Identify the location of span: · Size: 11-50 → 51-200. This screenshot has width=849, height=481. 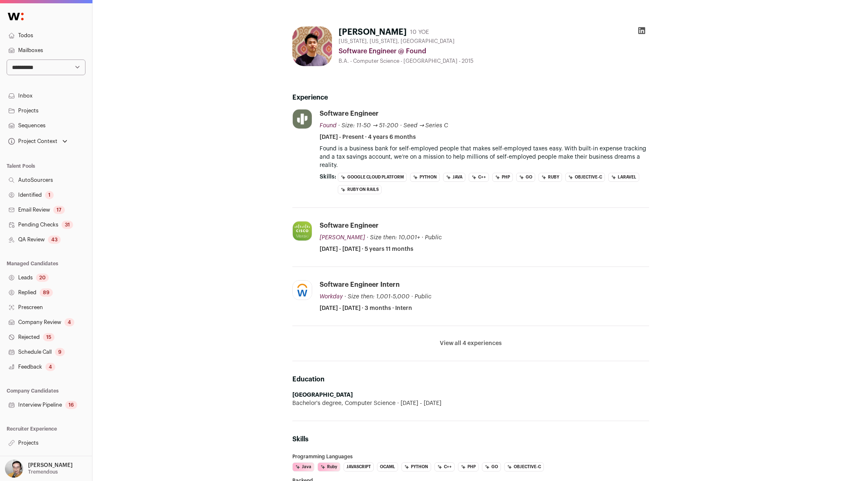
(368, 126).